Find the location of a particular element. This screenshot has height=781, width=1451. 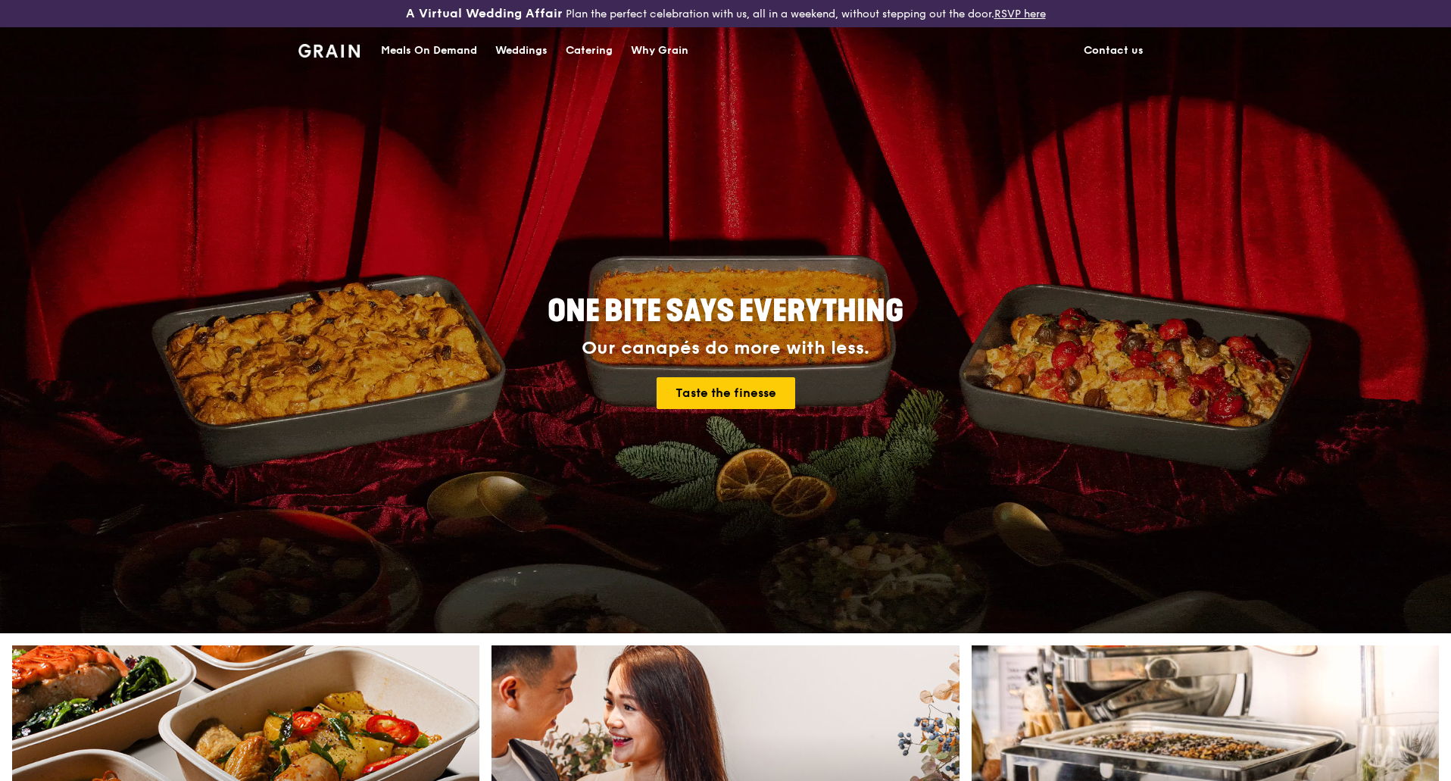

a: GrainGrain is located at coordinates (329, 49).